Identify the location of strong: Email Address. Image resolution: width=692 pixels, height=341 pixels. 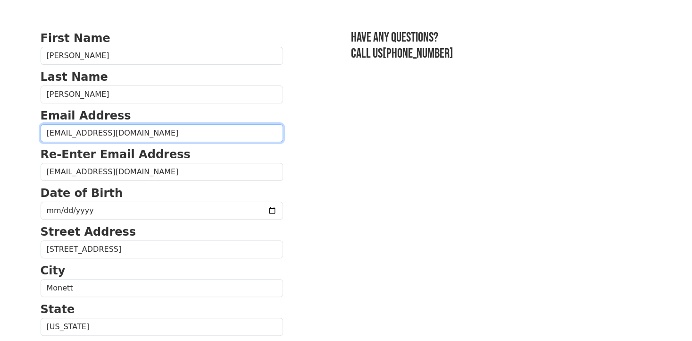
(86, 116).